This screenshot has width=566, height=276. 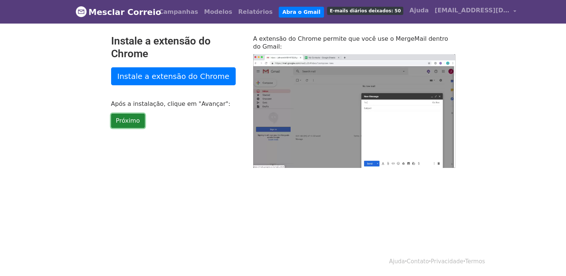 What do you see at coordinates (178, 12) in the screenshot?
I see `a: Campanhas` at bounding box center [178, 12].